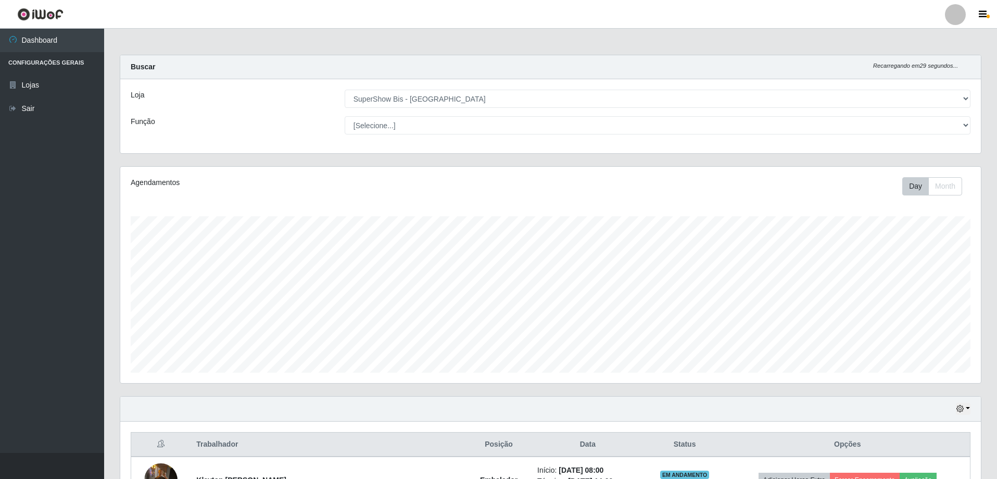 This screenshot has height=479, width=997. What do you see at coordinates (143, 67) in the screenshot?
I see `strong: Buscar` at bounding box center [143, 67].